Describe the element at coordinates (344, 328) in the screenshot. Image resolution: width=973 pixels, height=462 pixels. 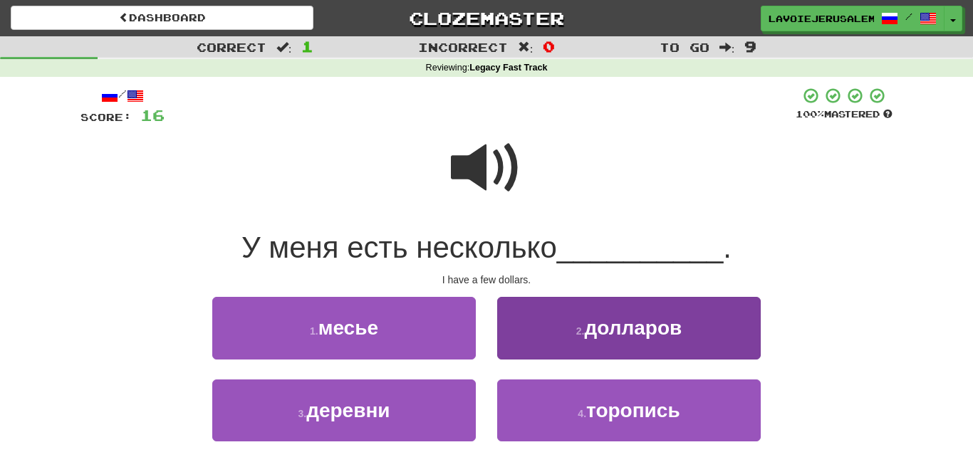
I see `button: 1.месье` at that location.